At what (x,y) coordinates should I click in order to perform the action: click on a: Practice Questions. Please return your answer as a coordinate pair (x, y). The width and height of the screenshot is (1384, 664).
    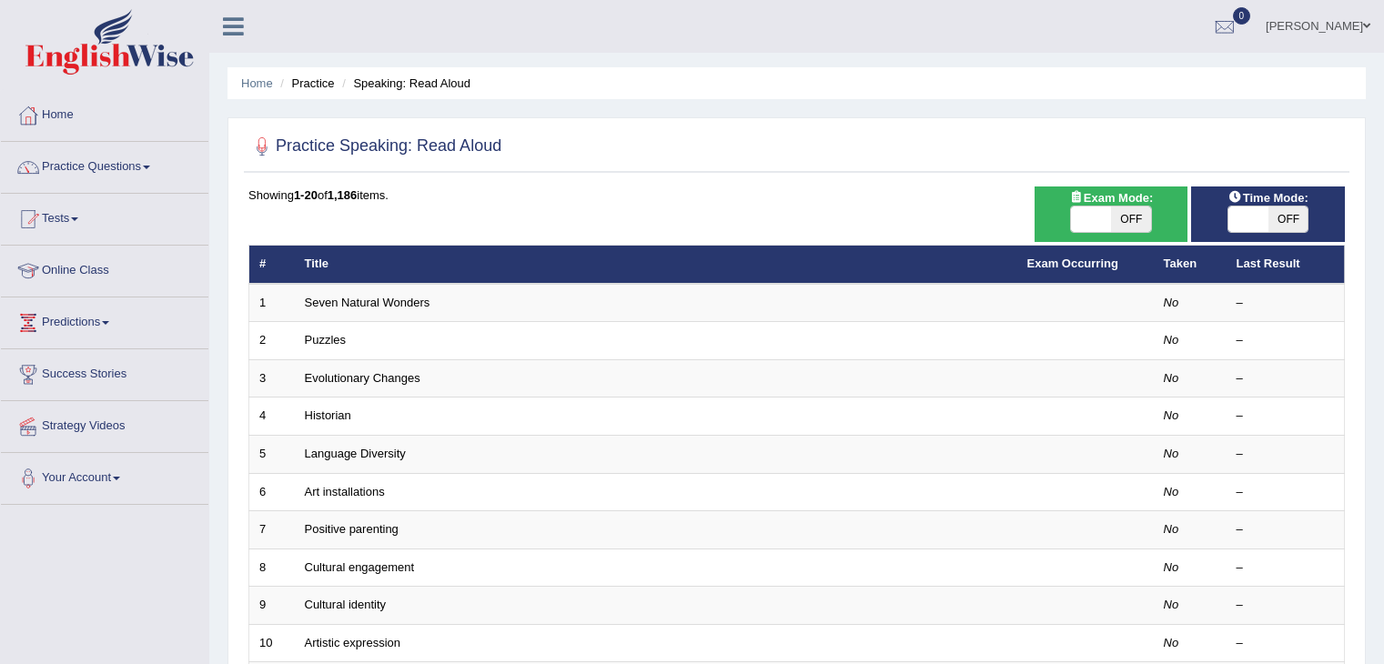
    Looking at the image, I should click on (105, 165).